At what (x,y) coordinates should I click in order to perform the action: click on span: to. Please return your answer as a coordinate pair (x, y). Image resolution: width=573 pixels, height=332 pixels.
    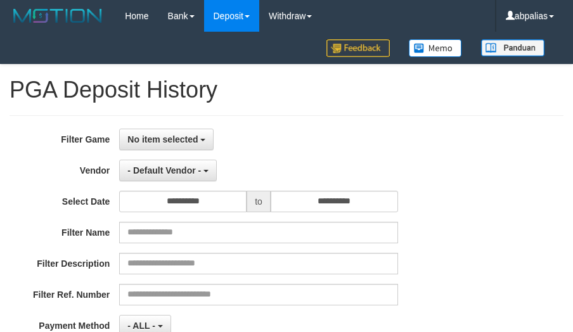
    Looking at the image, I should click on (259, 202).